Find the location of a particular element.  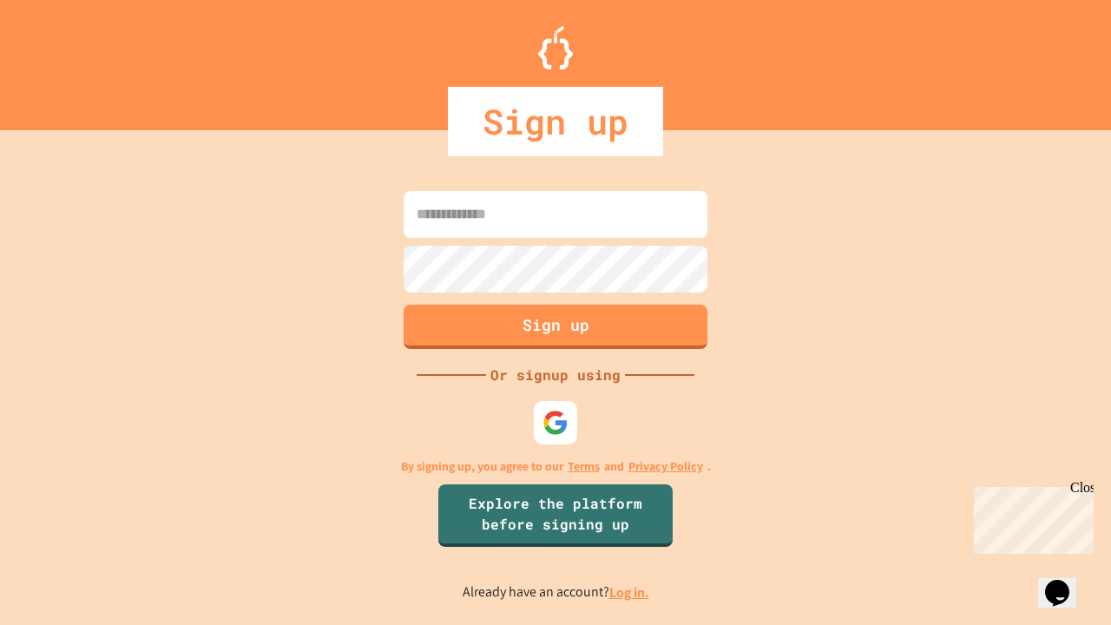

p: By signing up, you agree to our and . is located at coordinates (556, 466).